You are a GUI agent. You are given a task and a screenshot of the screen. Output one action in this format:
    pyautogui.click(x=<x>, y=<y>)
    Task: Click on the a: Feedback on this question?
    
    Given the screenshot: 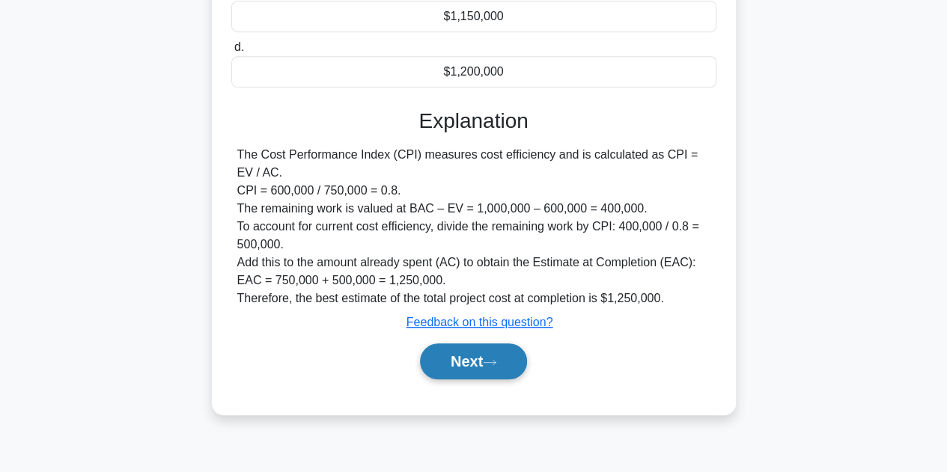 What is the action you would take?
    pyautogui.click(x=480, y=322)
    